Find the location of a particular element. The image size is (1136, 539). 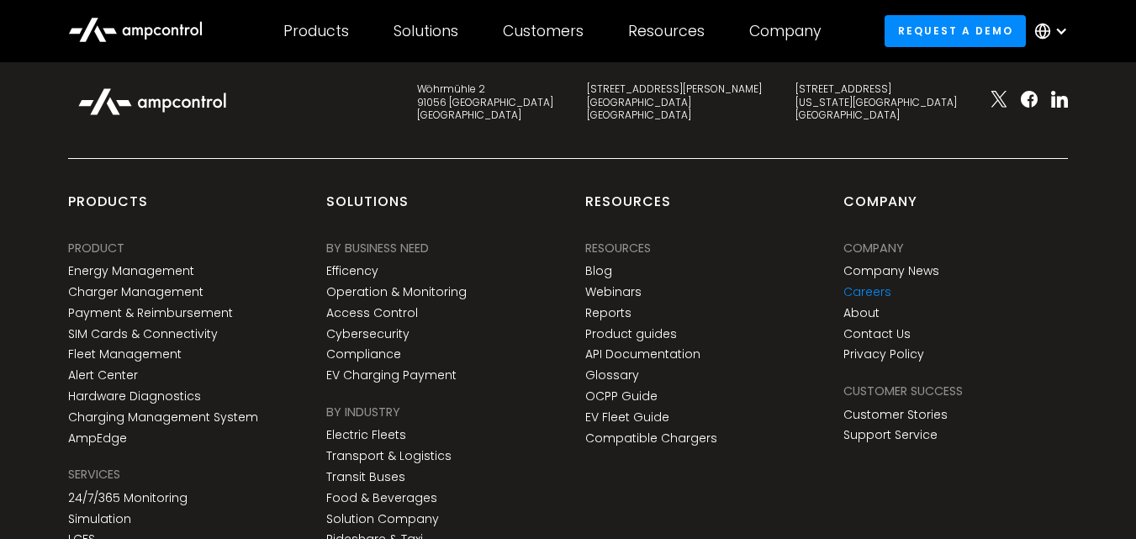

a: About is located at coordinates (861, 313).